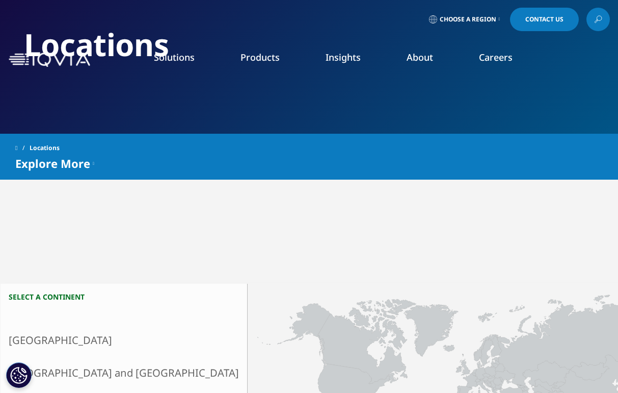 This screenshot has height=393, width=618. Describe the element at coordinates (343, 57) in the screenshot. I see `a: Insights` at that location.